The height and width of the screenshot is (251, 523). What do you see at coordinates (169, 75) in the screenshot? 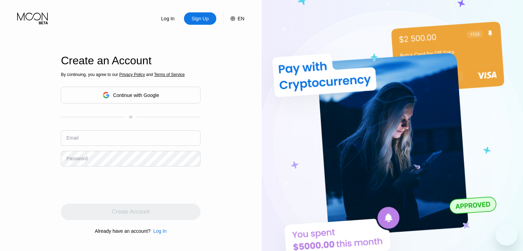
I see `span: Terms of Service` at bounding box center [169, 75].